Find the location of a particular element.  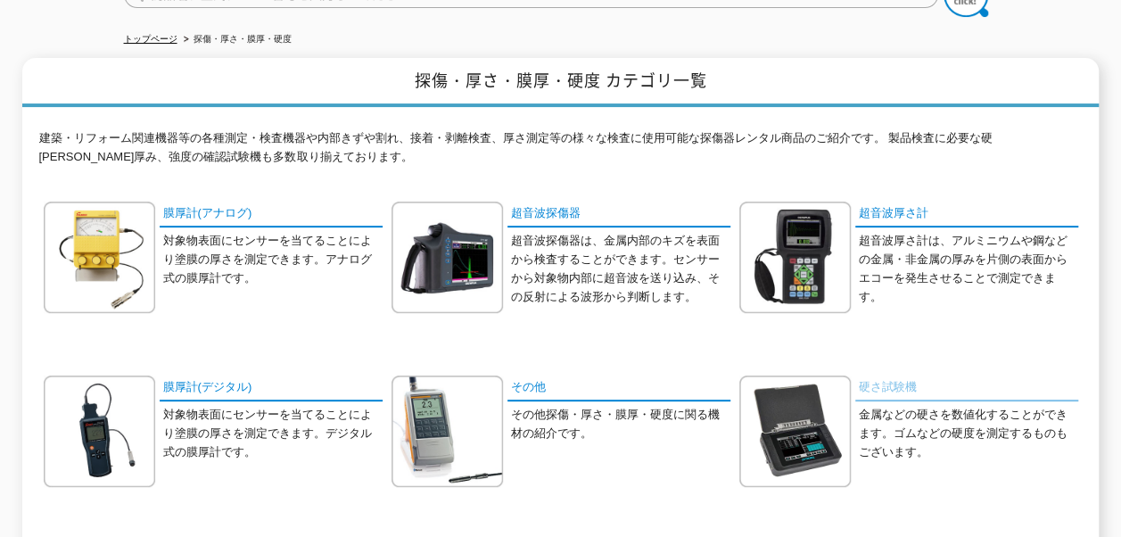

a: その他 is located at coordinates (619, 388).